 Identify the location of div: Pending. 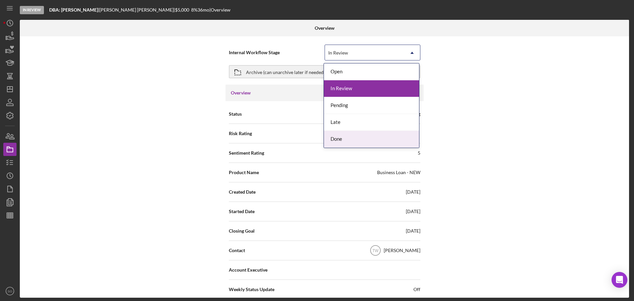
(371, 105).